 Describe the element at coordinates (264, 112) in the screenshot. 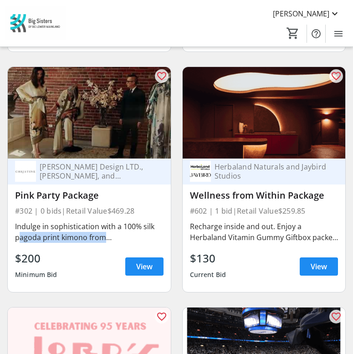

I see `img: Wellness from Within Package` at that location.